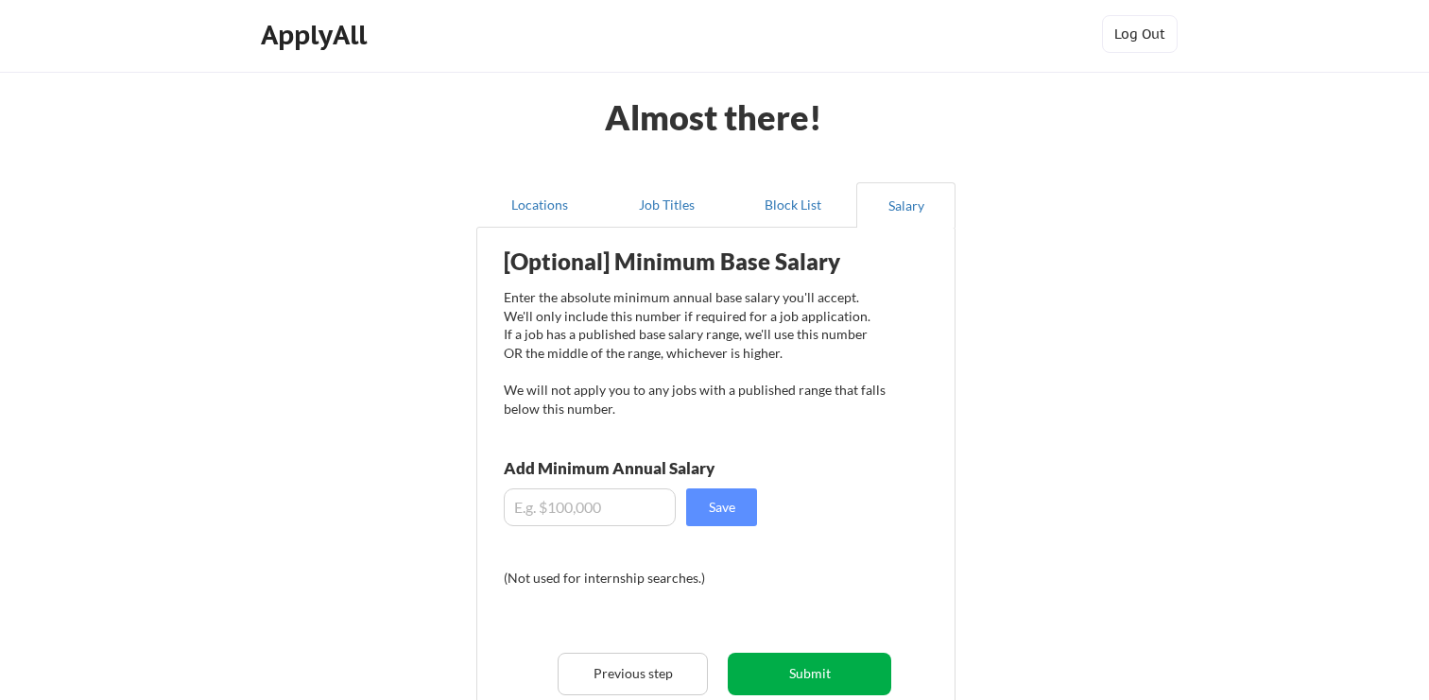 Image resolution: width=1429 pixels, height=700 pixels. I want to click on div: ApplyAll, so click(317, 35).